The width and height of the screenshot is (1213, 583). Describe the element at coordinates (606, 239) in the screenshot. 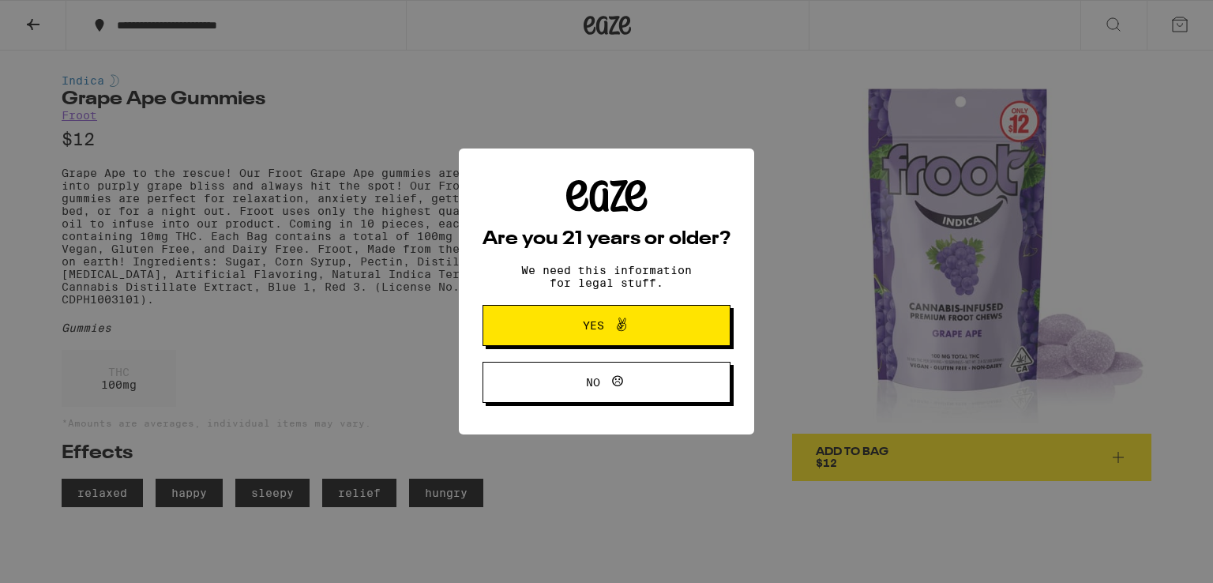

I see `h2: Are you 21 years or older?` at that location.